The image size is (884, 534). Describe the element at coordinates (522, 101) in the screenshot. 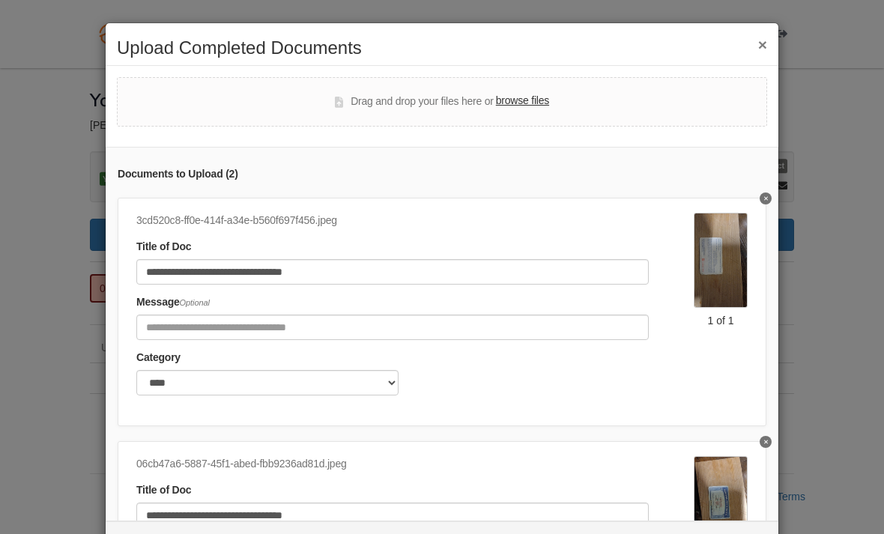

I see `label: browse files` at that location.